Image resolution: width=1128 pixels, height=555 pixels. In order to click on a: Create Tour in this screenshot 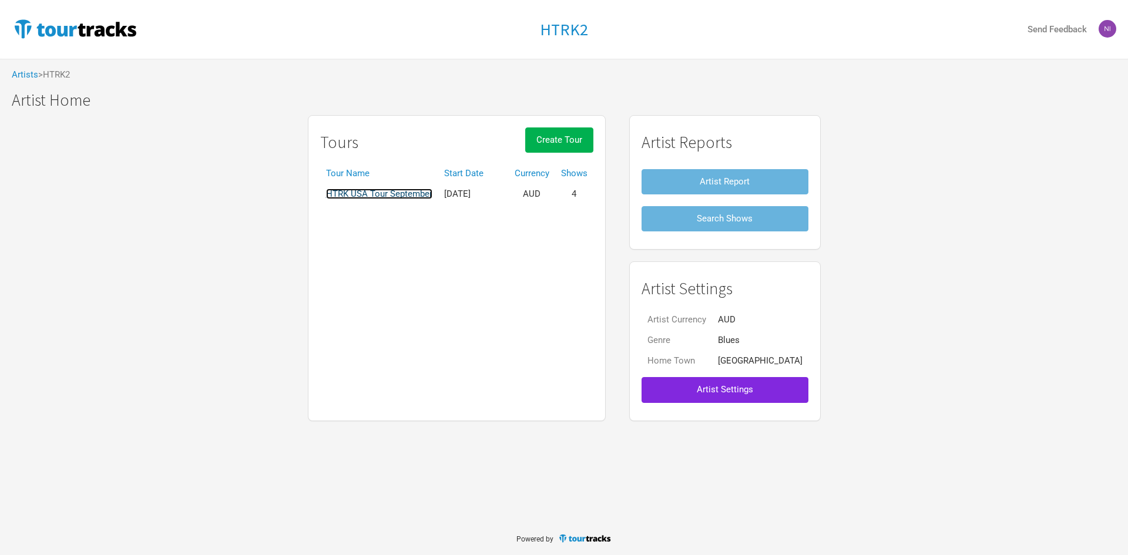, I will do `click(559, 145)`.